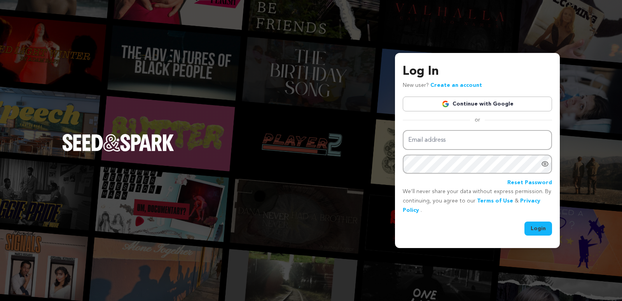 Image resolution: width=622 pixels, height=301 pixels. I want to click on a: Terms of Use, so click(495, 201).